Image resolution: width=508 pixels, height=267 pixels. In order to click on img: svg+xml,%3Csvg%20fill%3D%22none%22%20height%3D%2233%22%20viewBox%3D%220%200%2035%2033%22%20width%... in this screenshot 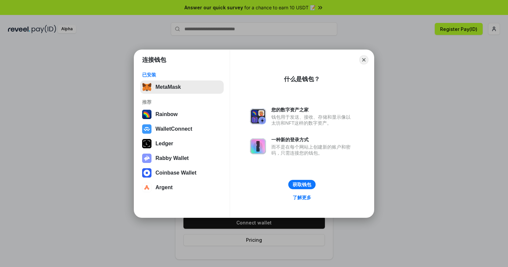, I will do `click(147, 87)`.